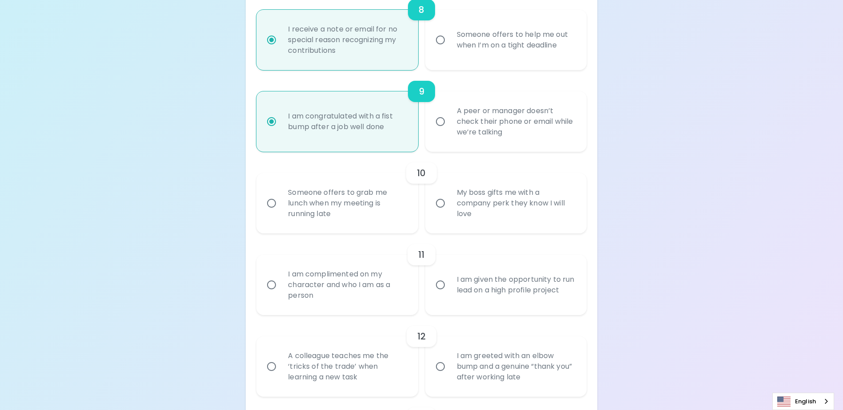 This screenshot has height=410, width=843. Describe the element at coordinates (515, 122) in the screenshot. I see `div: A peer or manager doesn’t check their phone or email while we’re talking` at that location.